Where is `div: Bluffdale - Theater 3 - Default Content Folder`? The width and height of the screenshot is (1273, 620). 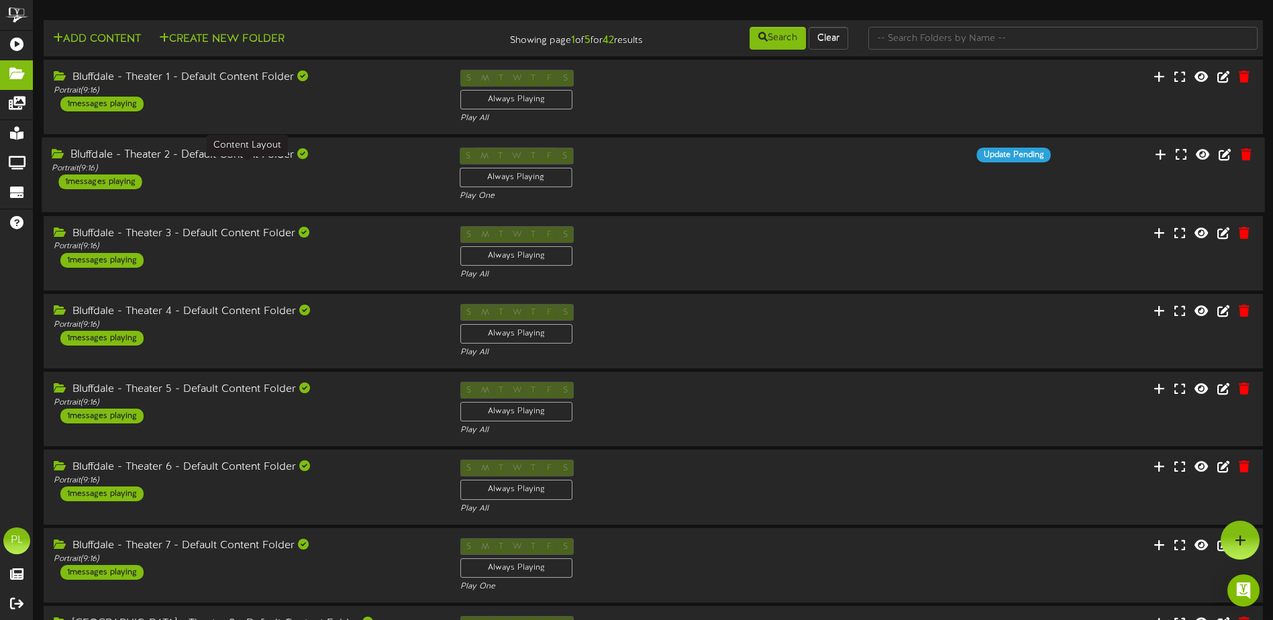
div: Bluffdale - Theater 3 - Default Content Folder is located at coordinates (247, 234).